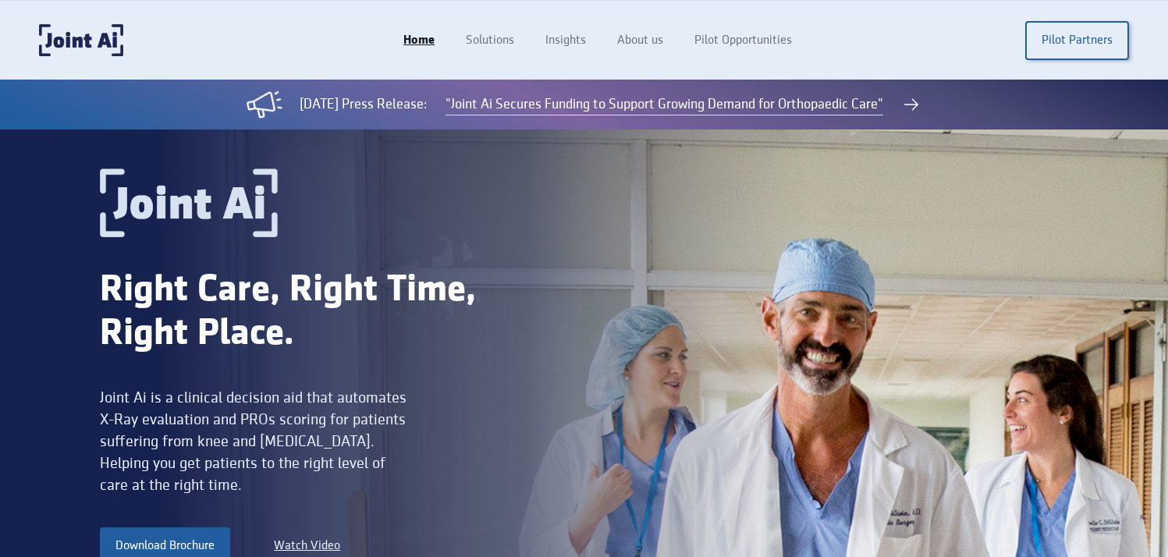 This screenshot has width=1168, height=557. I want to click on div: Watch Video, so click(307, 546).